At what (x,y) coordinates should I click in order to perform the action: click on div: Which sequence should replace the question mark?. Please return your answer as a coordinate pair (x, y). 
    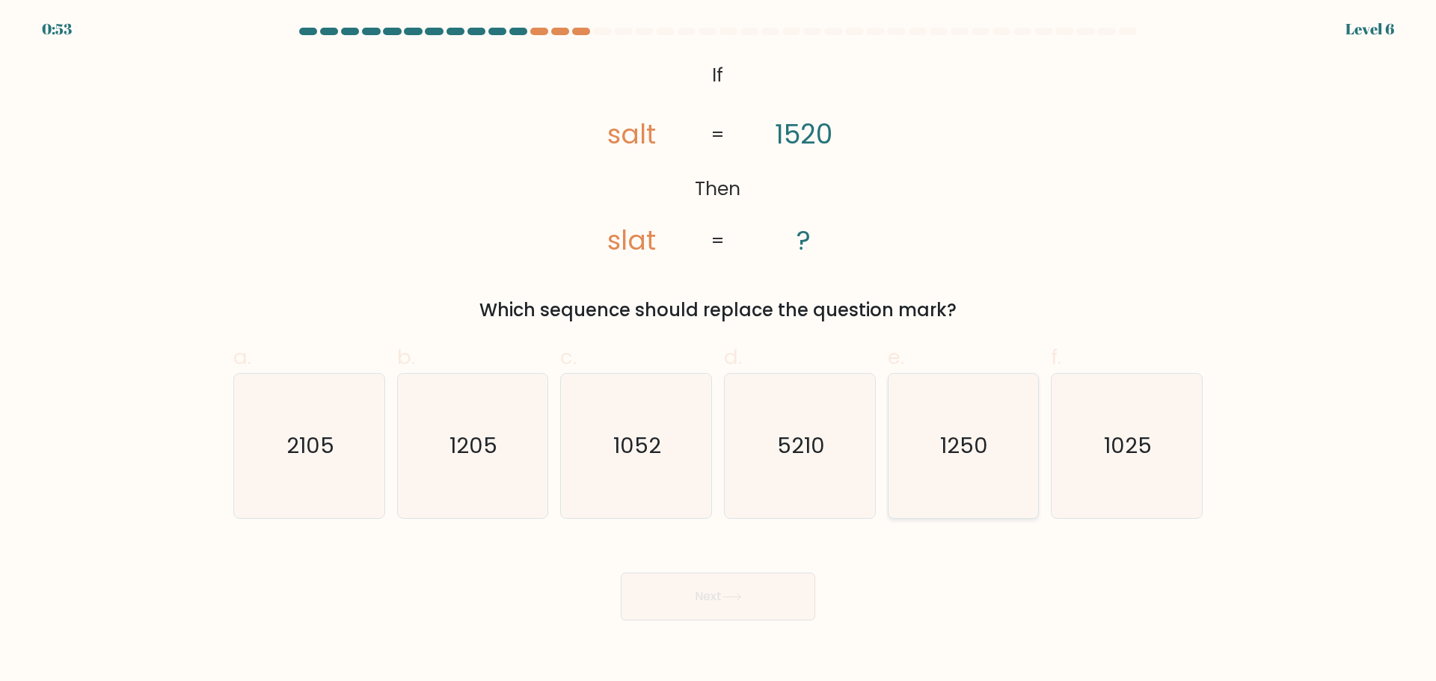
    Looking at the image, I should click on (718, 310).